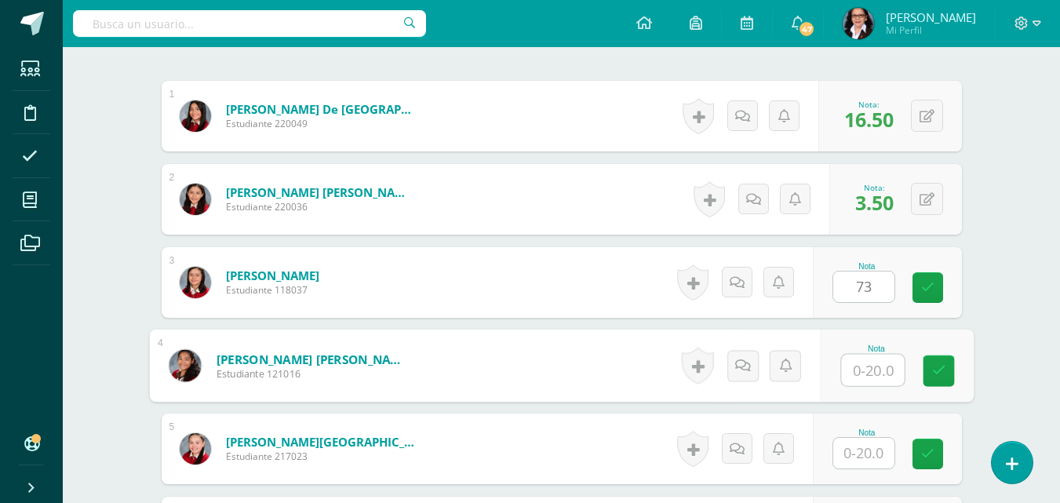 This screenshot has width=1060, height=503. Describe the element at coordinates (195, 282) in the screenshot. I see `img: 1ebe6ea3a0fc2966afe1812ebe020e08.png` at that location.